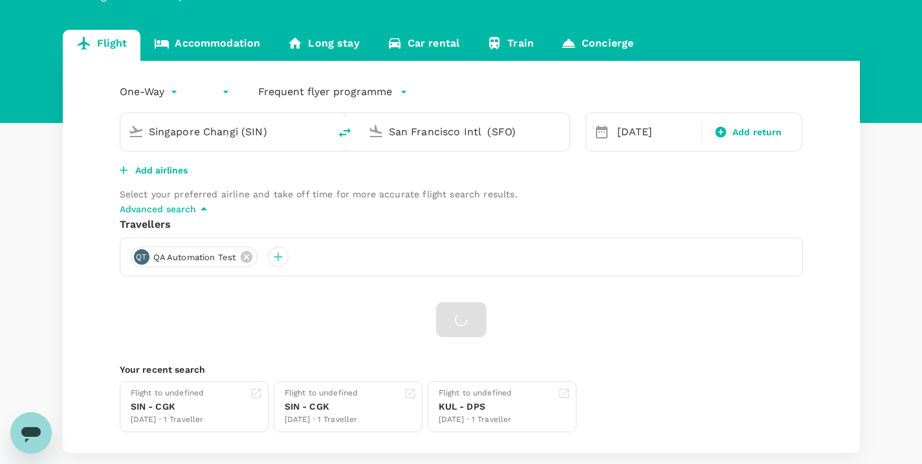  I want to click on p: Select your preferred airline and take off time for more accurate flight search results., so click(348, 194).